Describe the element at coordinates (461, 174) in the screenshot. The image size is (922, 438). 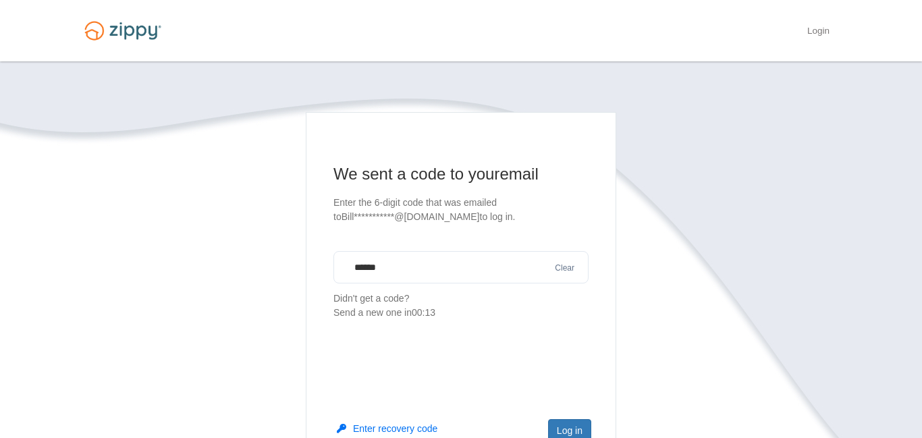
I see `h1: We sent a code to your email` at that location.